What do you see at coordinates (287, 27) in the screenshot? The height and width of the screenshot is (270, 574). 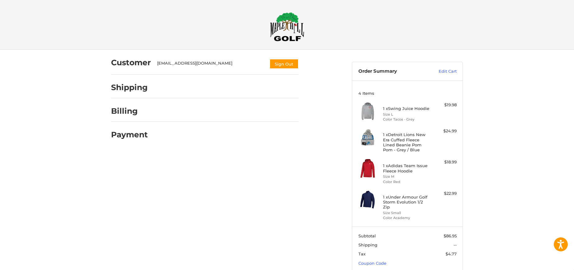 I see `img: Maple Hill Golf` at bounding box center [287, 27].